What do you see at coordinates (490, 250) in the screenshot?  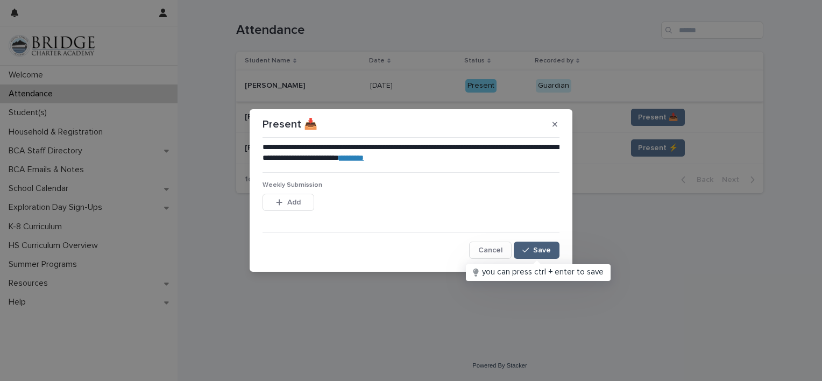 I see `button: Cancel` at bounding box center [490, 250].